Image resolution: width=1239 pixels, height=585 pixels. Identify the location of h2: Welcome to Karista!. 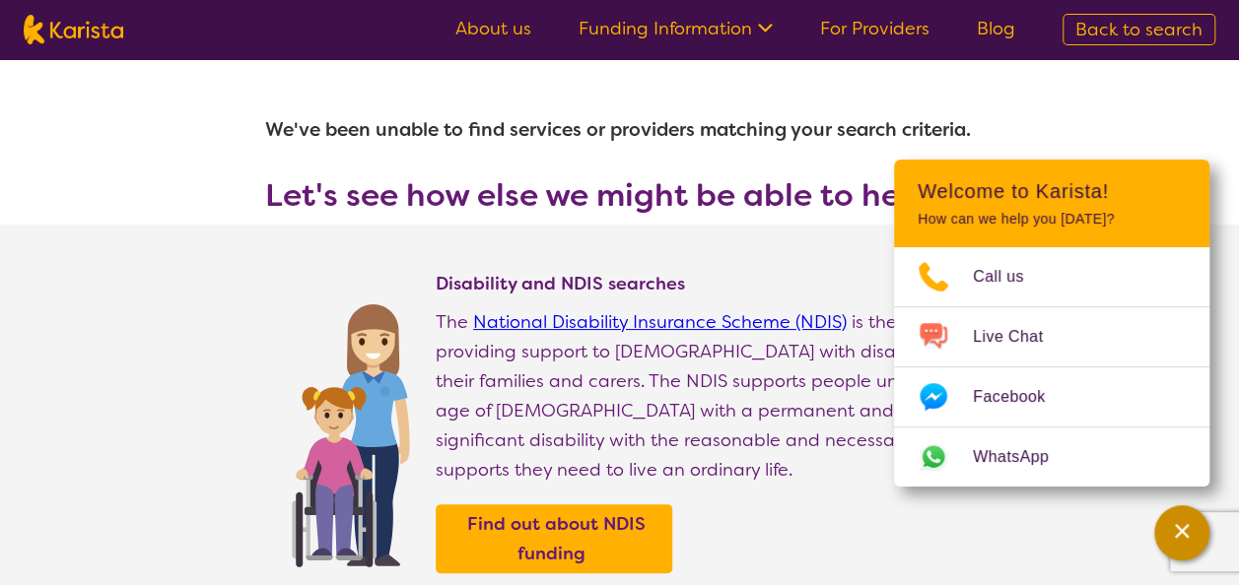
(1052, 191).